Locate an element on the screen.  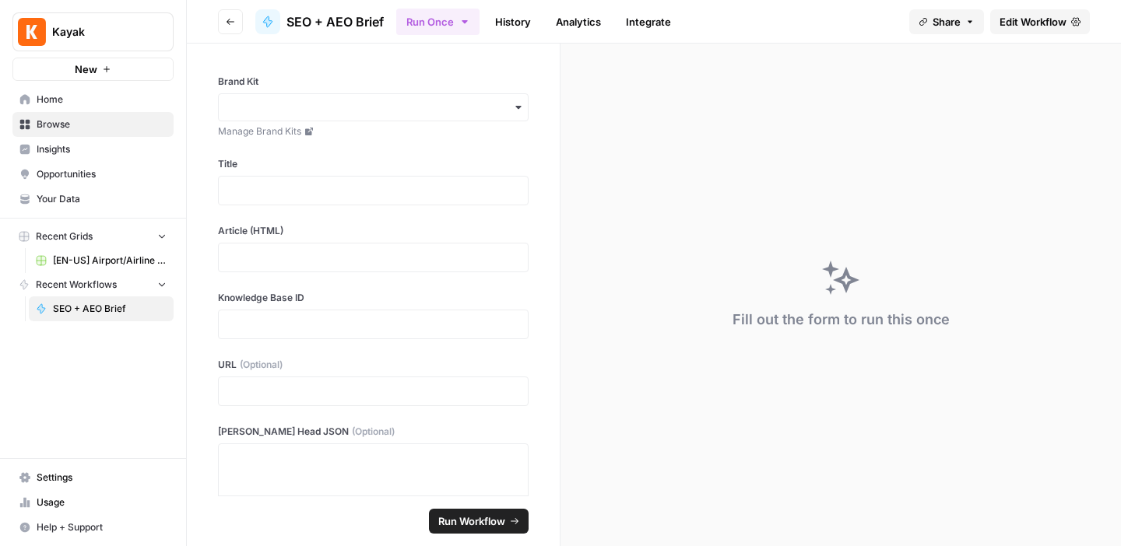
label: URL is located at coordinates (373, 365).